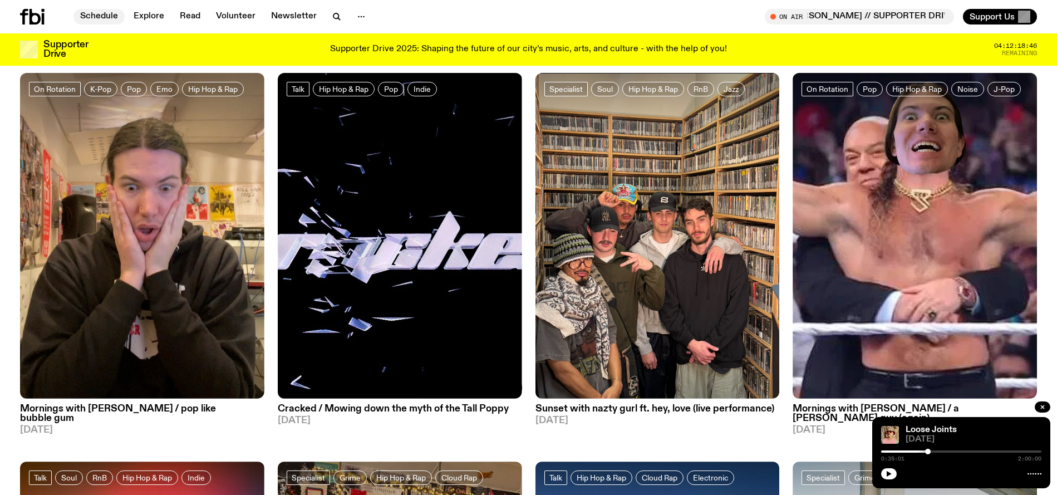 Image resolution: width=1057 pixels, height=495 pixels. What do you see at coordinates (400, 408) in the screenshot?
I see `h3: Cracked / Mowing down the myth of the Tall Poppy` at bounding box center [400, 408].